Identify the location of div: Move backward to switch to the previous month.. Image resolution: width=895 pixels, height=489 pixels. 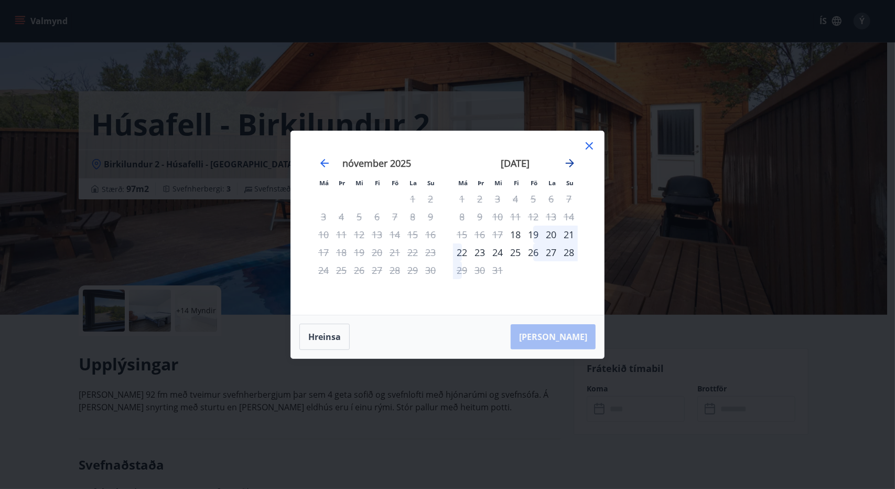
(324, 163).